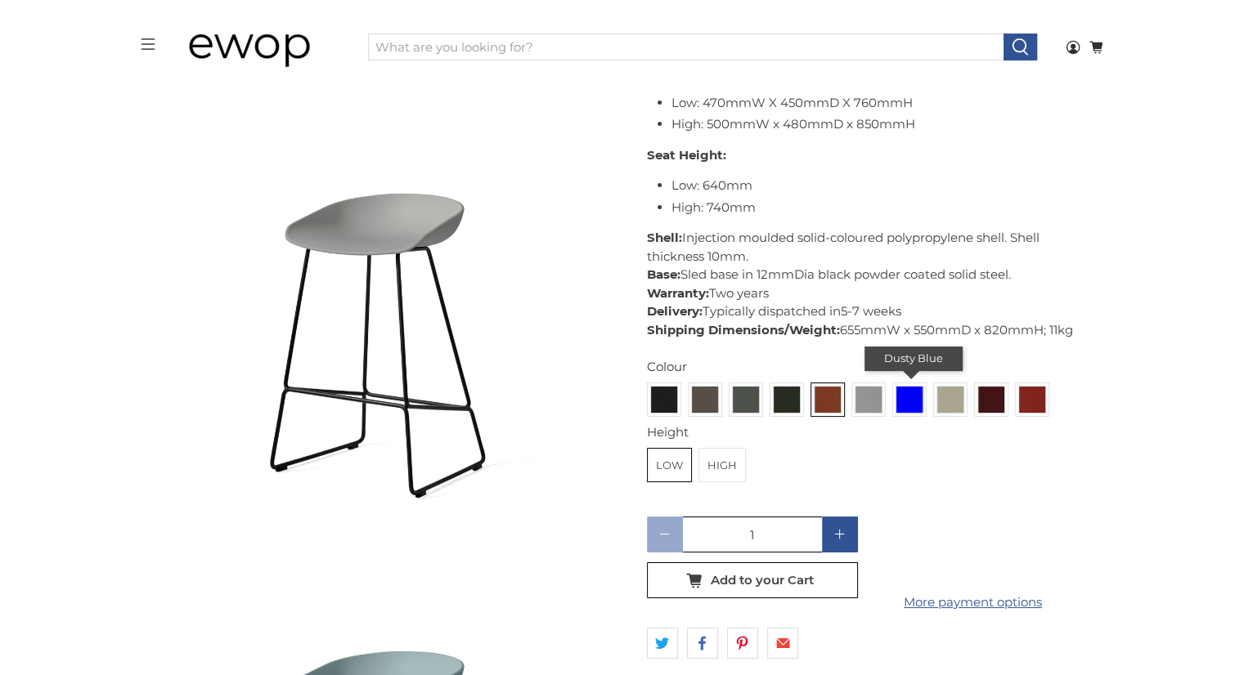 The height and width of the screenshot is (675, 1244). What do you see at coordinates (880, 124) in the screenshot?
I see `li: High: 500mmW x 480mmD x 850mmH` at bounding box center [880, 124].